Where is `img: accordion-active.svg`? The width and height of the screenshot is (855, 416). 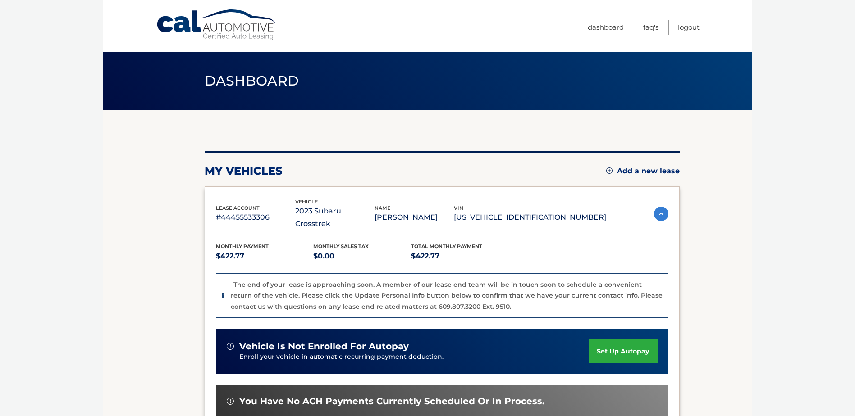
img: accordion-active.svg is located at coordinates (661, 214).